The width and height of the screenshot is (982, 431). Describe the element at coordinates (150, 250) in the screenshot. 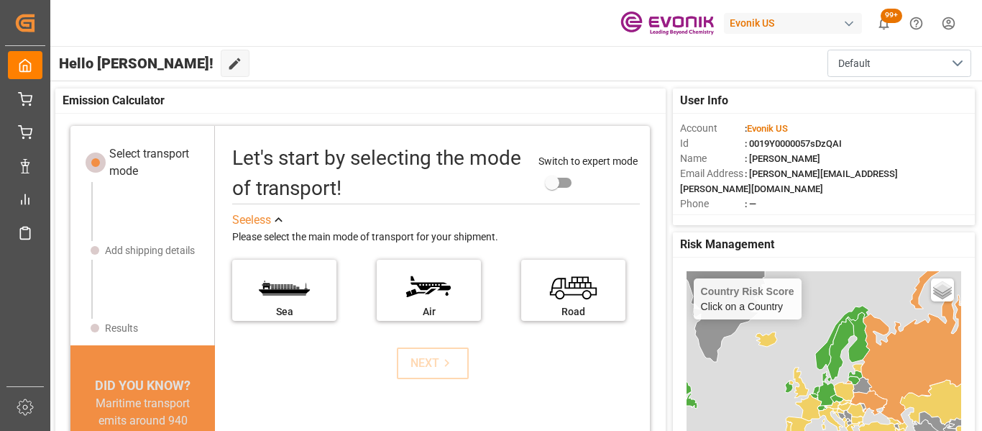

I see `div: Add shipping details` at that location.